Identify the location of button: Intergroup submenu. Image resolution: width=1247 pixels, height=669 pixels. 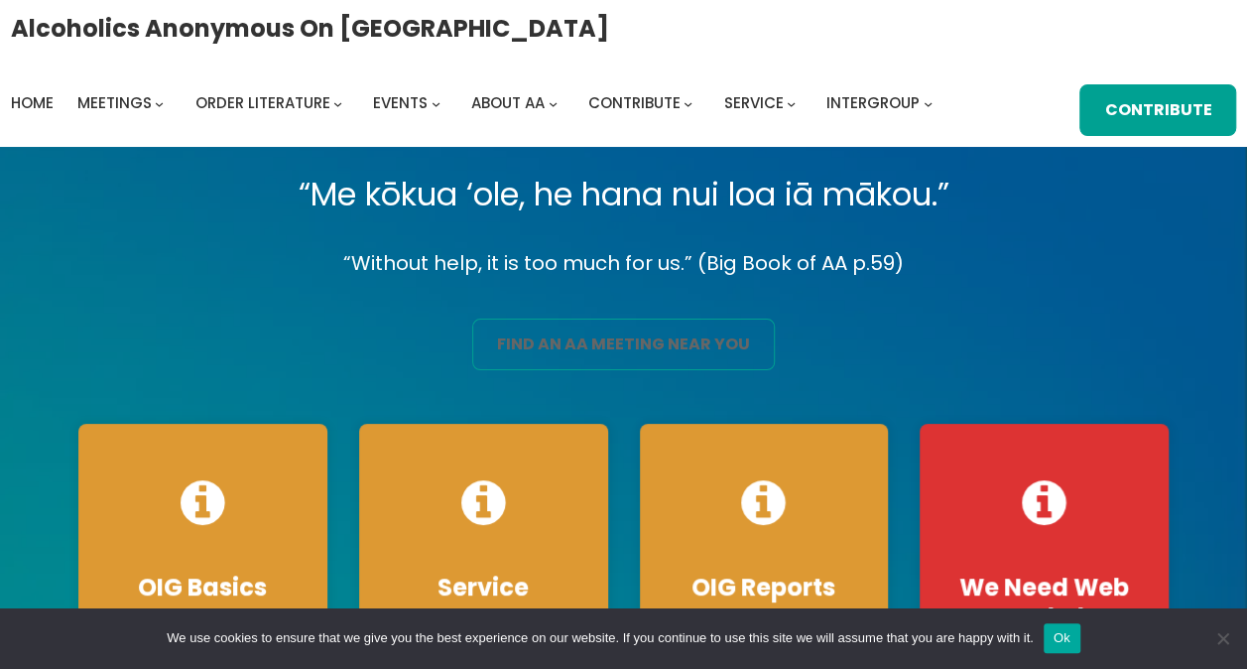
(928, 102).